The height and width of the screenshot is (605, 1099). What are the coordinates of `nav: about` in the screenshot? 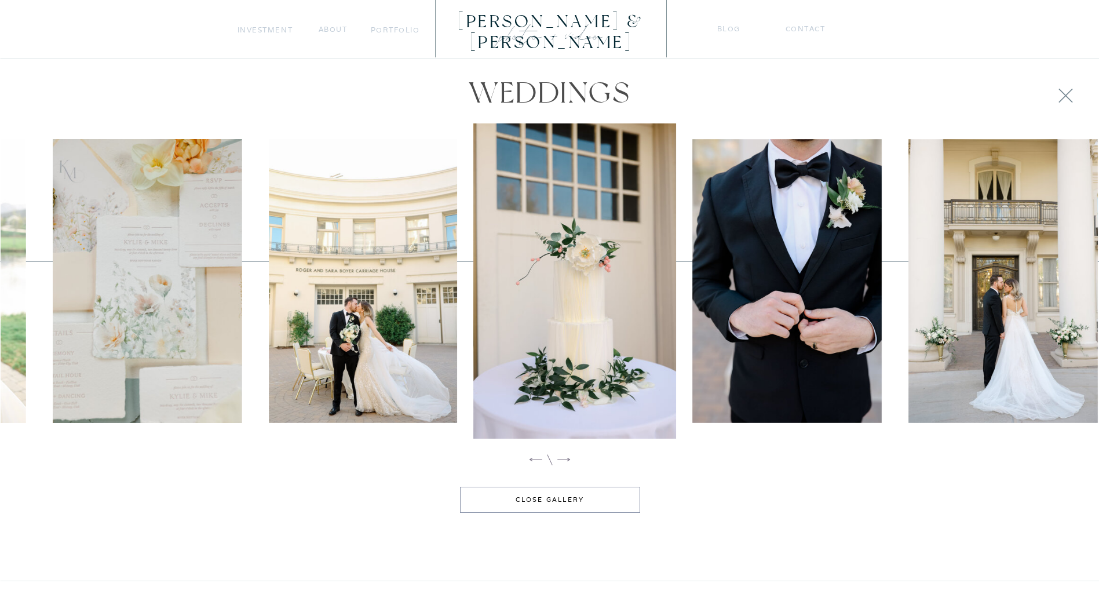 It's located at (333, 29).